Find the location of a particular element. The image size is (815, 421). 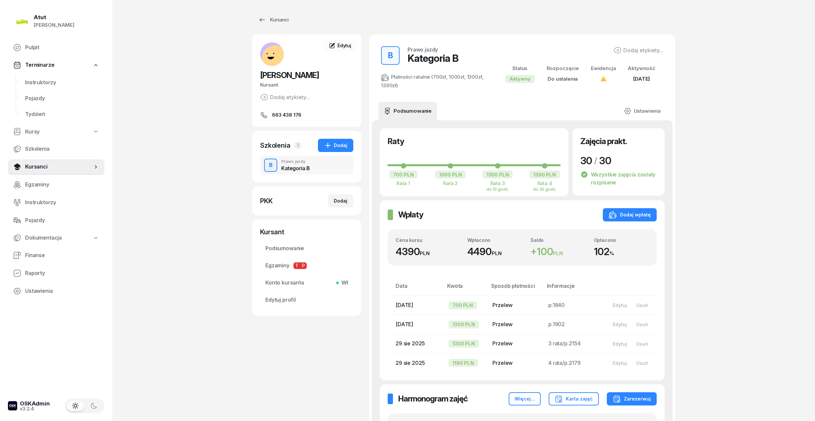

div: OSKAdmin is located at coordinates (35, 403).